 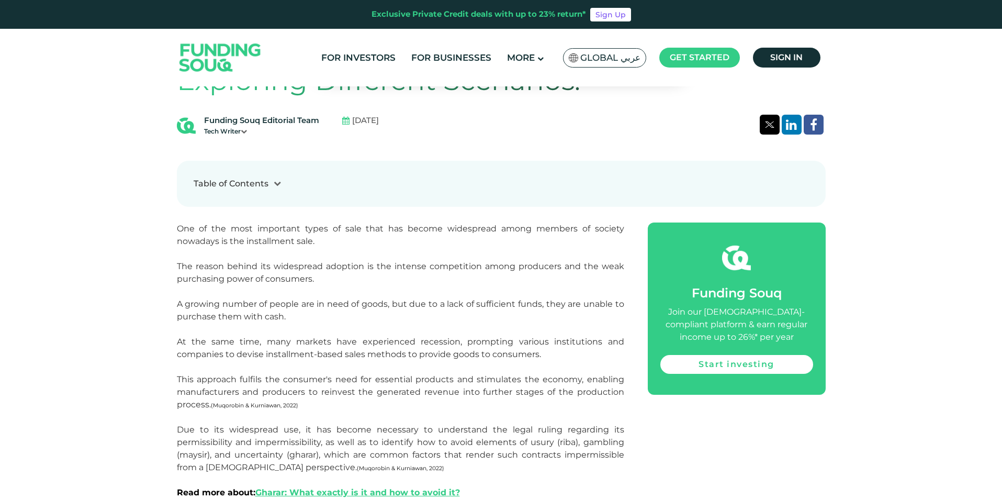 What do you see at coordinates (400, 272) in the screenshot?
I see `span: The reason behind its widespread adoption is the intense competition among producers and the weak...` at bounding box center [400, 272].